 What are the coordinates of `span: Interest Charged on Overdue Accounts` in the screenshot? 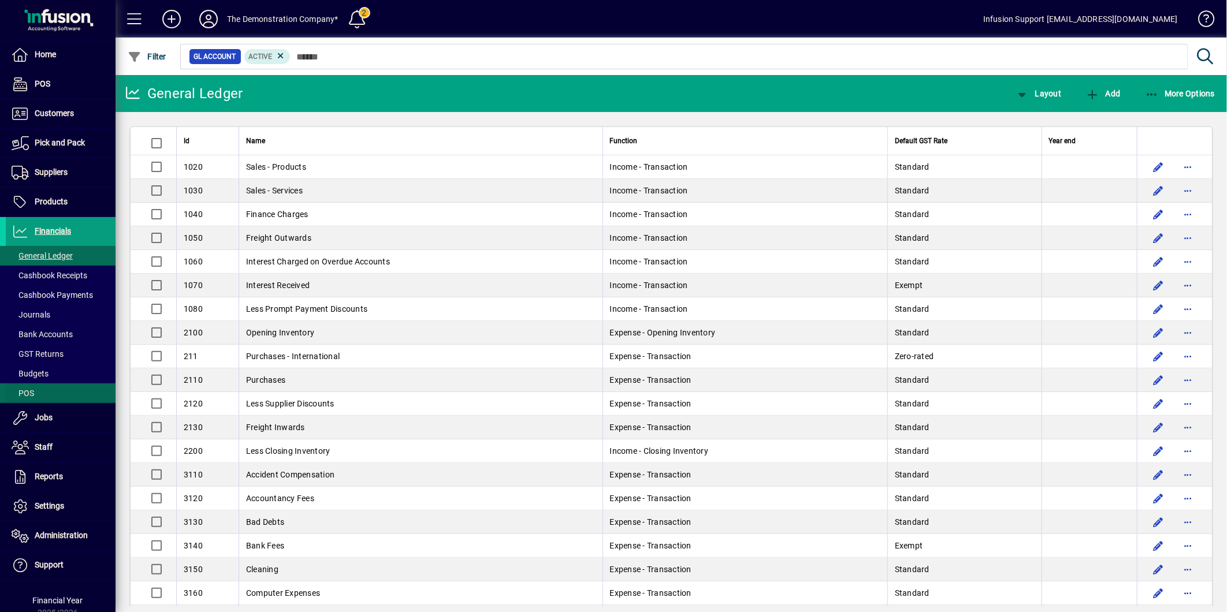 It's located at (318, 262).